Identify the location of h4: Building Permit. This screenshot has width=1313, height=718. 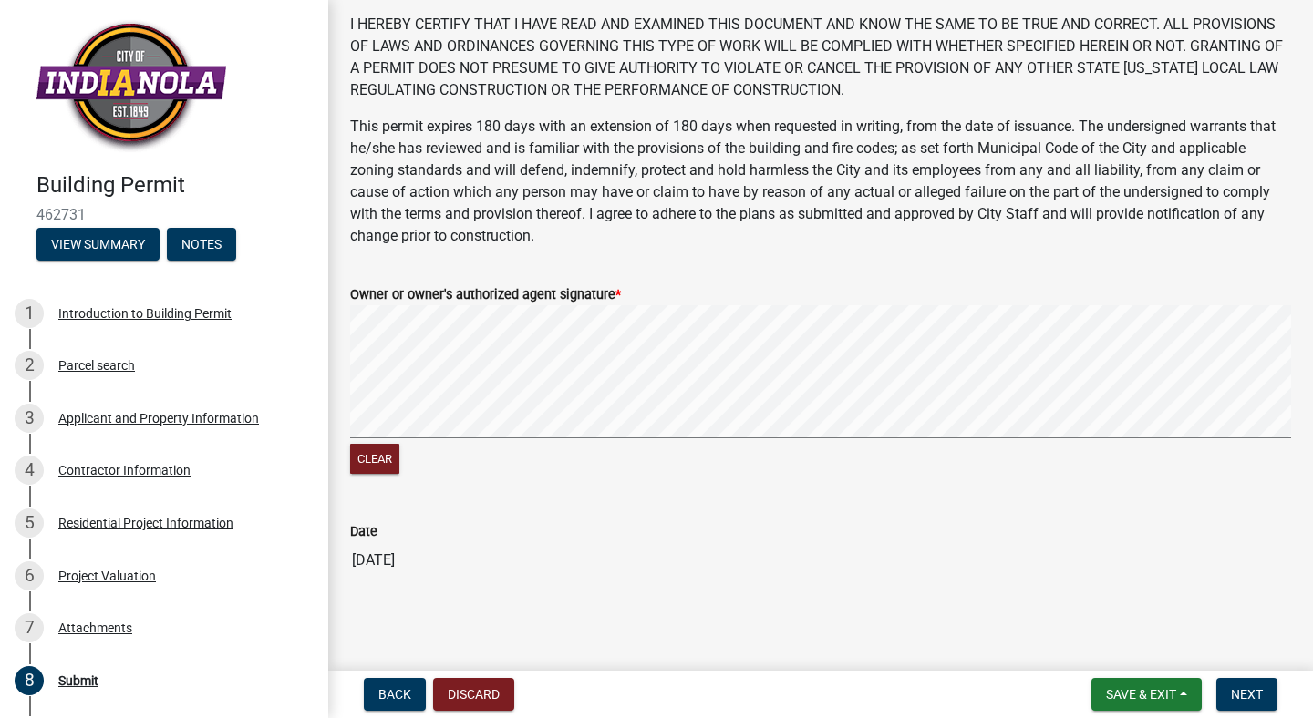
(175, 185).